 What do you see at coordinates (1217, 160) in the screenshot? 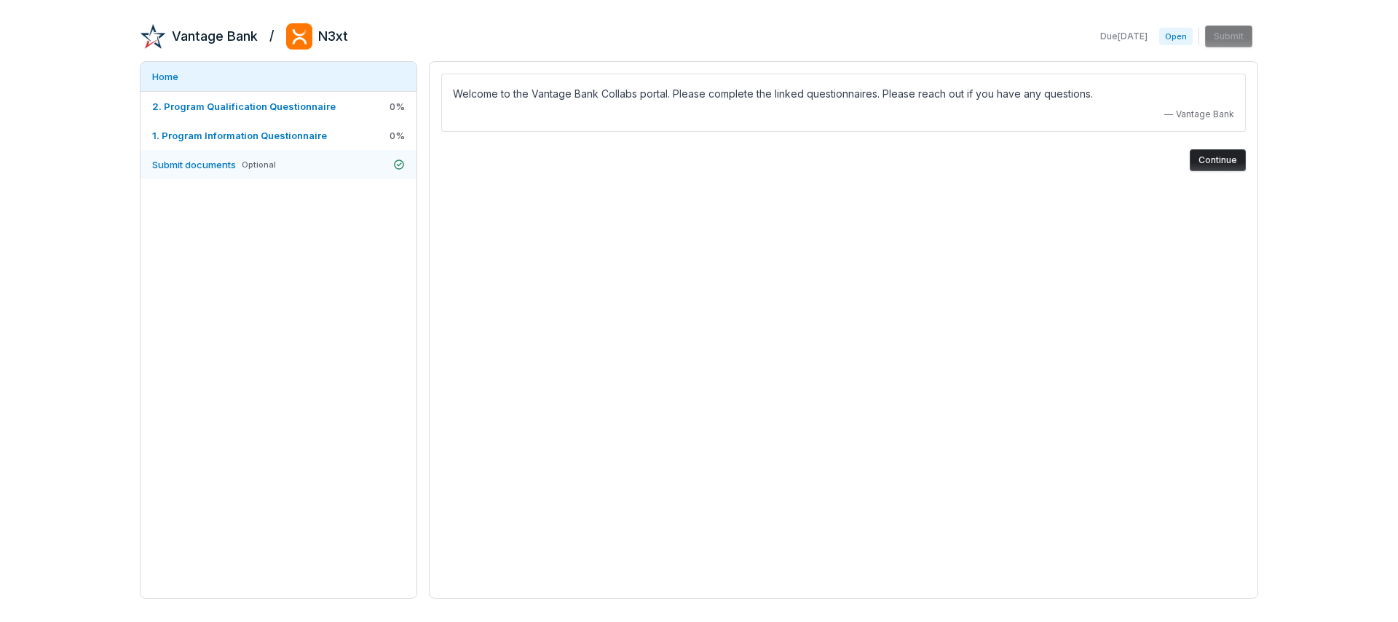
I see `button: Continue` at bounding box center [1217, 160].